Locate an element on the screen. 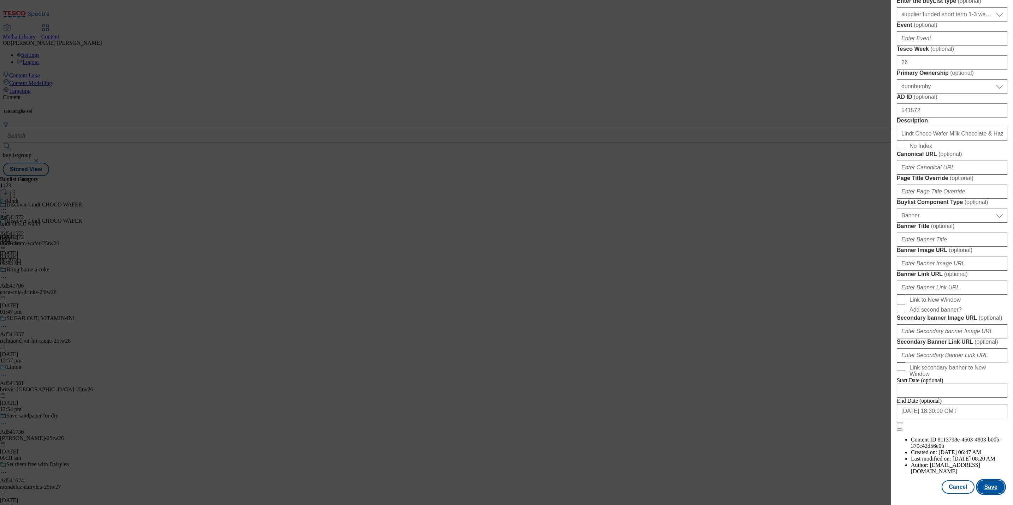 This screenshot has width=1013, height=505. label: Banner Title is located at coordinates (952, 226).